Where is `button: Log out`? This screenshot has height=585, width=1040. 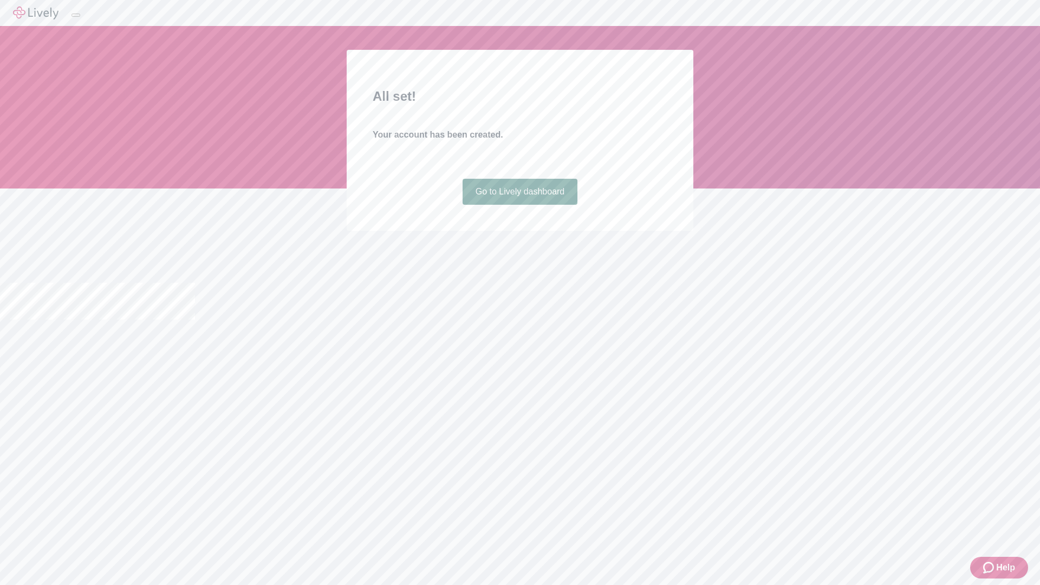 button: Log out is located at coordinates (76, 15).